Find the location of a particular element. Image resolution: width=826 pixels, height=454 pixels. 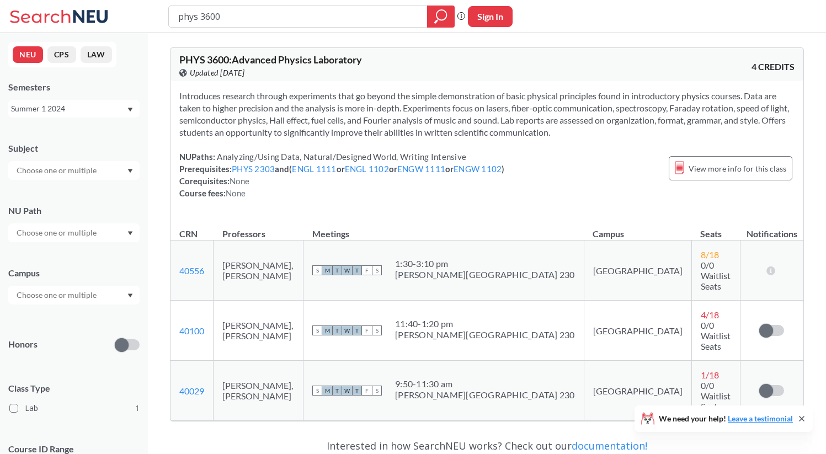

span: Introduces research through experiments that go beyond the simple demonstration of basic physical... is located at coordinates (484, 114).